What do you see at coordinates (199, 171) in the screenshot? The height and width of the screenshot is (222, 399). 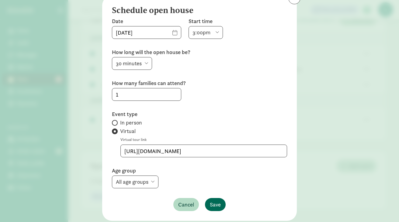 I see `label: Age group` at bounding box center [199, 171].